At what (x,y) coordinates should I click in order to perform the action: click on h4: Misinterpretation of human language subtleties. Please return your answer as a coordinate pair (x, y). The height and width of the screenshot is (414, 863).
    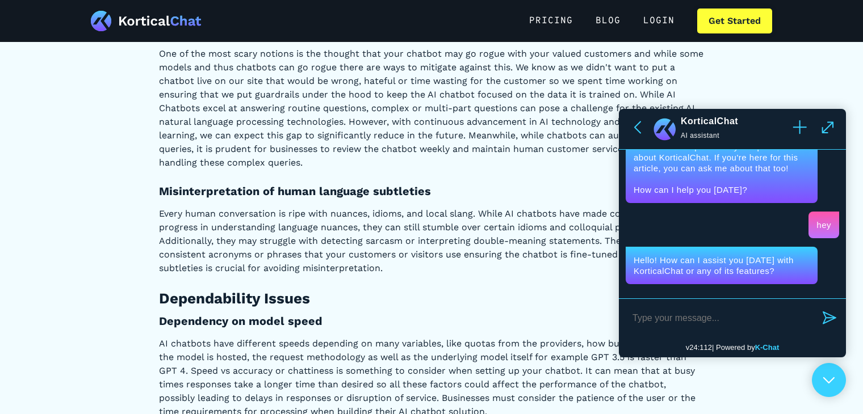
    Looking at the image, I should click on (431, 191).